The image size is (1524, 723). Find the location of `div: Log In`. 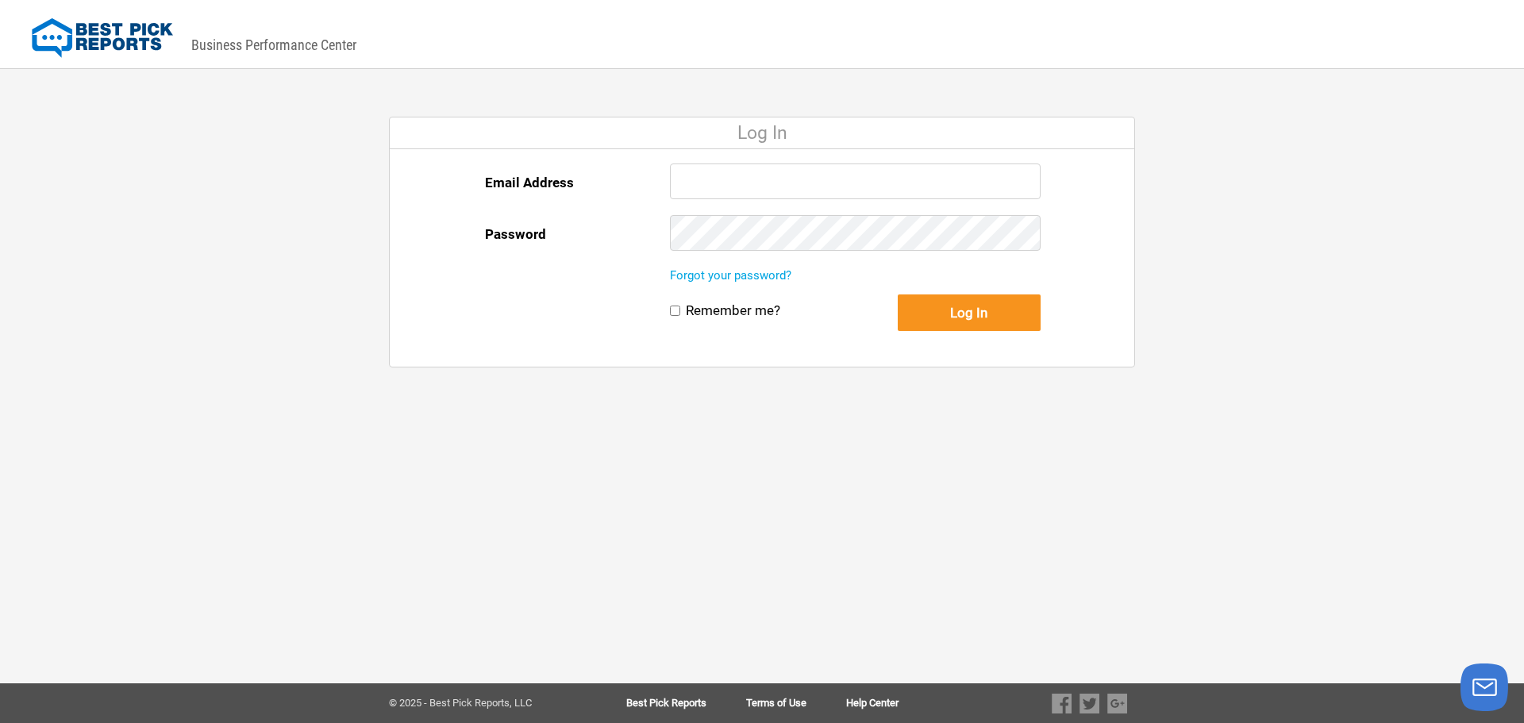

div: Log In is located at coordinates (762, 133).